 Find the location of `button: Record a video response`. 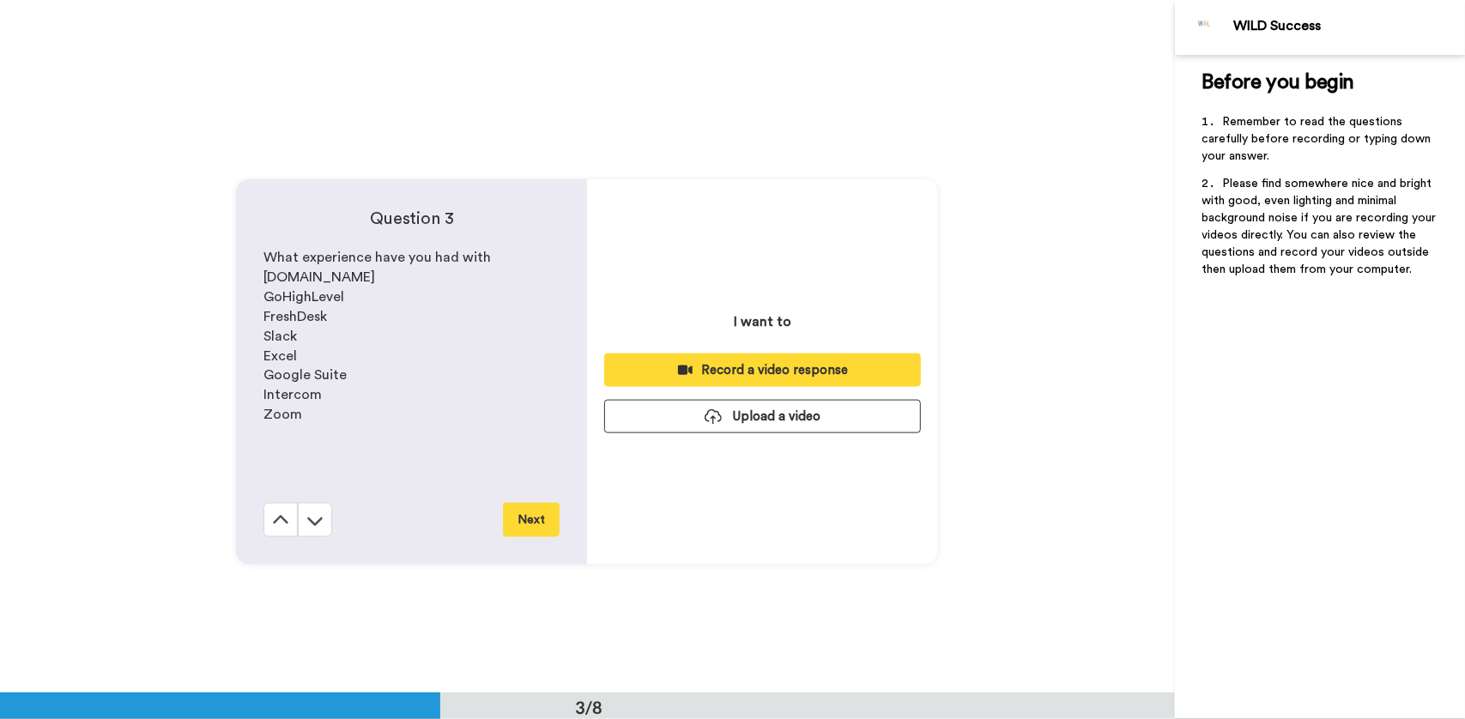

button: Record a video response is located at coordinates (762, 370).